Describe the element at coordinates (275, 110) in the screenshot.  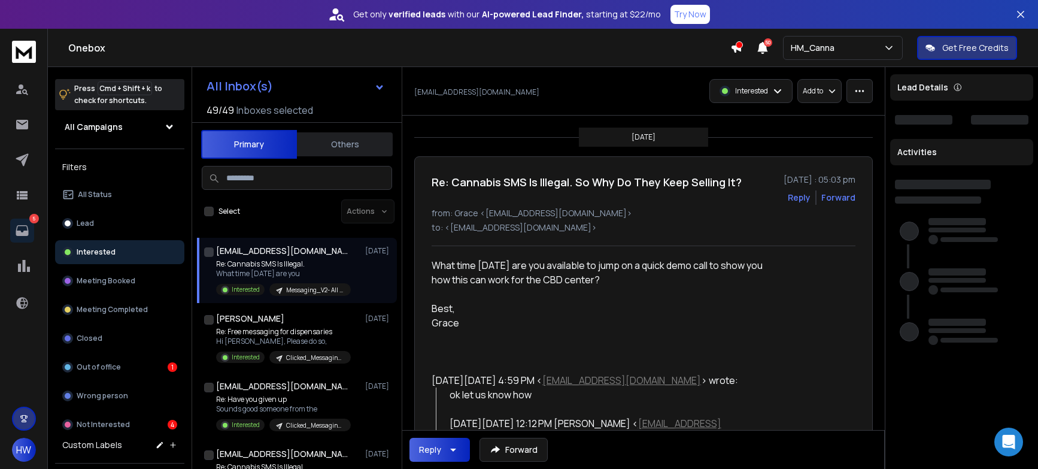
I see `h3: Inboxes selected` at that location.